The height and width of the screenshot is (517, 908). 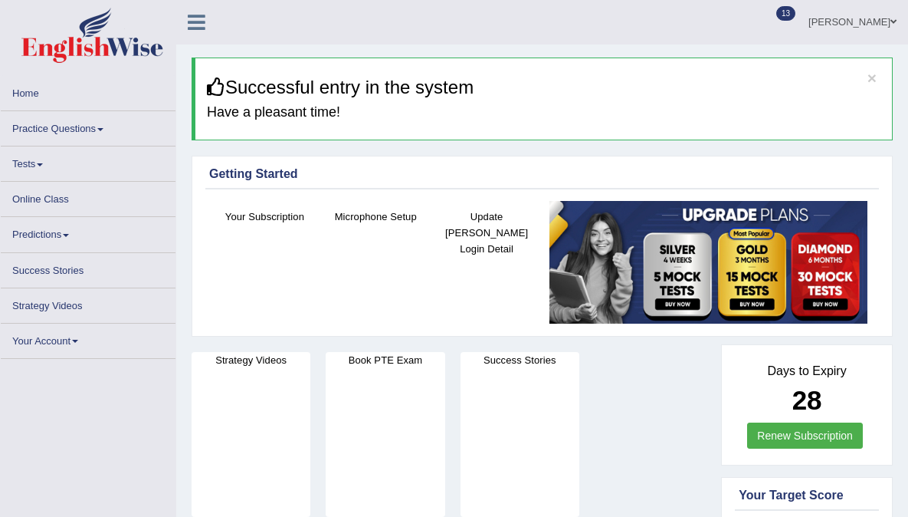 I want to click on h3: Successful entry in the system, so click(x=543, y=87).